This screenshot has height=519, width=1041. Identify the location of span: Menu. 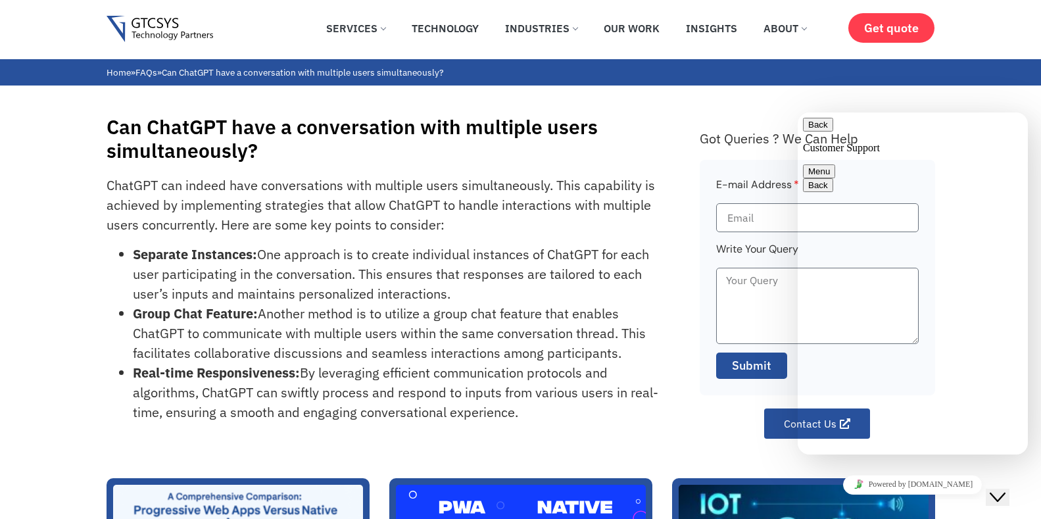
(21, 59).